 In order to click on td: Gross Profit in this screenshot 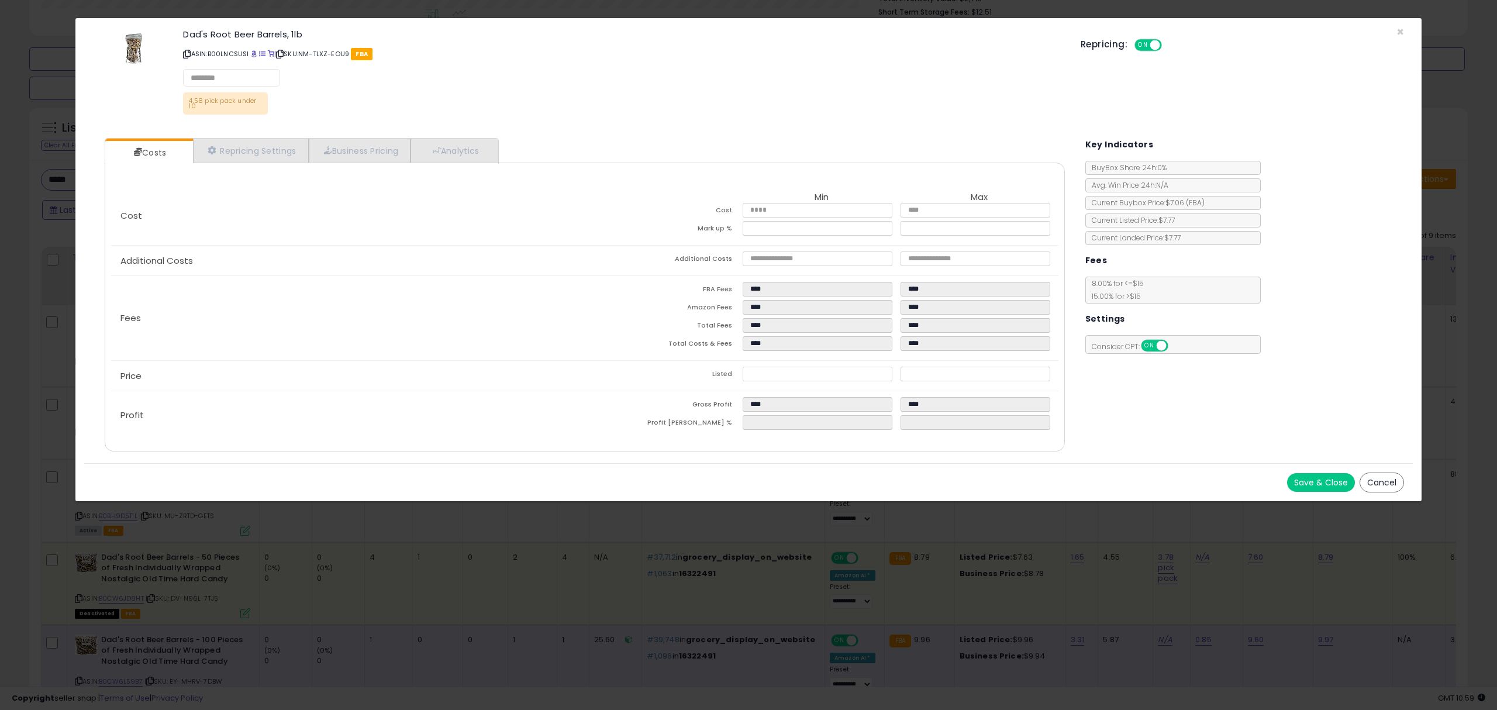, I will do `click(664, 406)`.